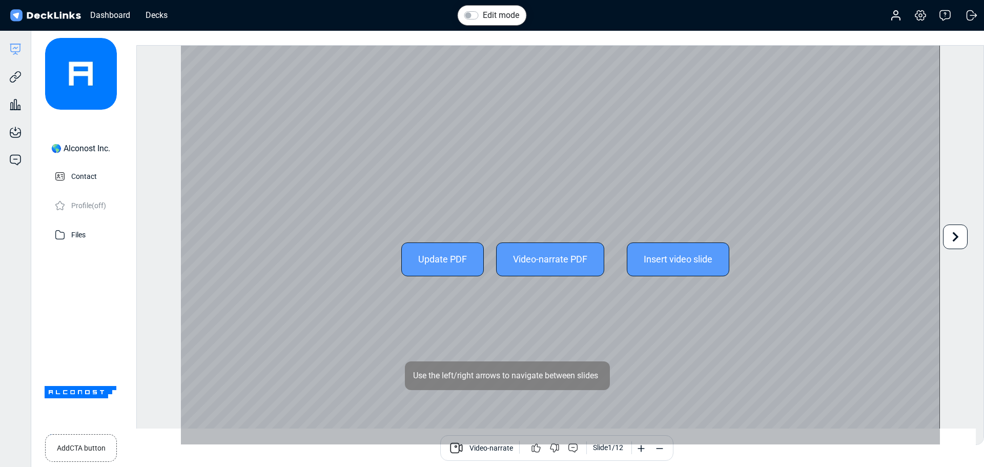 This screenshot has height=467, width=984. What do you see at coordinates (156, 15) in the screenshot?
I see `div: Decks` at bounding box center [156, 15].